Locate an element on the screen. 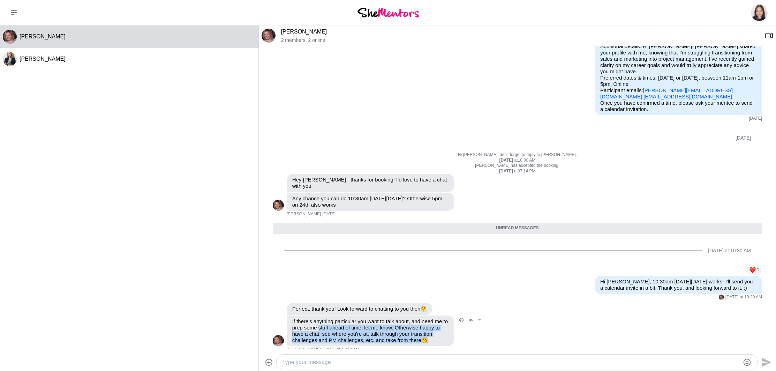 The height and width of the screenshot is (371, 776). img: Dennise Garcia is located at coordinates (759, 13).